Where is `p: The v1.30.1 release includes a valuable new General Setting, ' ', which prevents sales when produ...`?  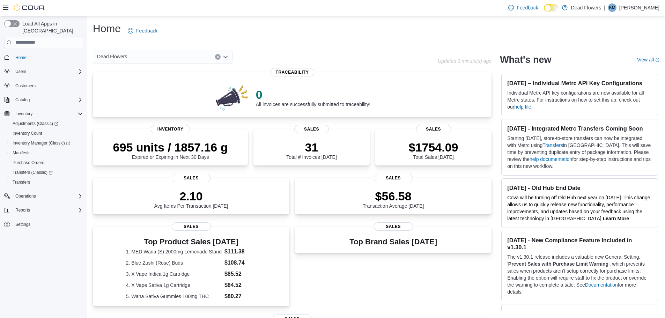
p: The v1.30.1 release includes a valuable new General Setting, ' ', which prevents sales when produ... is located at coordinates (579, 274).